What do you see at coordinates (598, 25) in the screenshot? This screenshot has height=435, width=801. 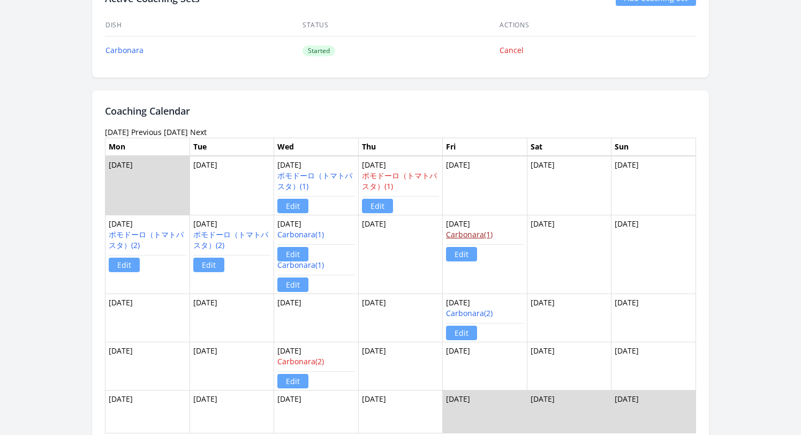 I see `th: Actions` at bounding box center [598, 25].